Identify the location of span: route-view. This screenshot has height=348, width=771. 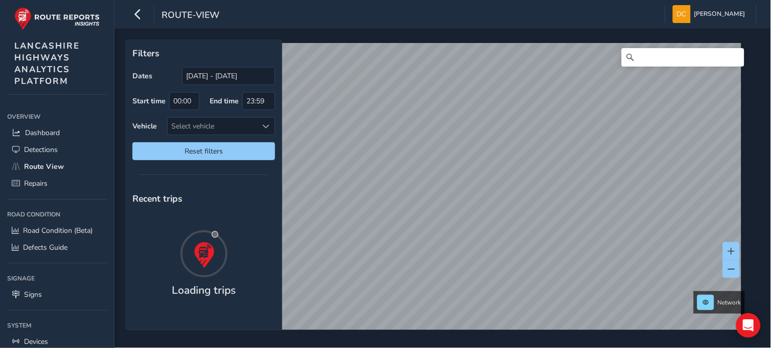
(190, 16).